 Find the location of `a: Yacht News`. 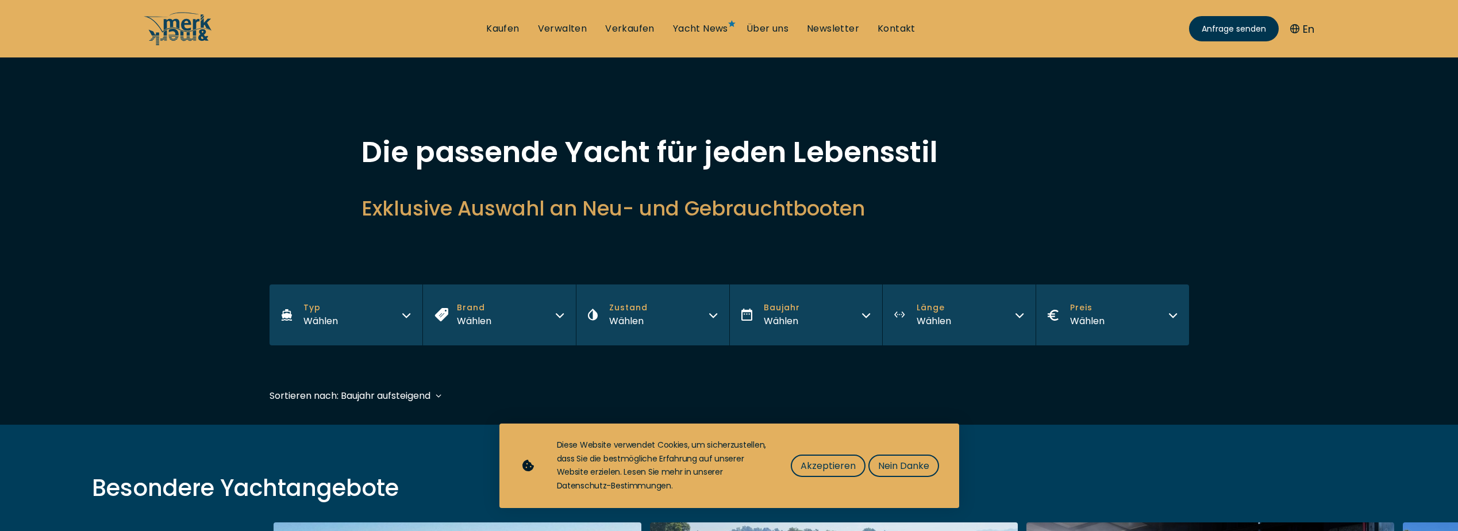

a: Yacht News is located at coordinates (701, 29).